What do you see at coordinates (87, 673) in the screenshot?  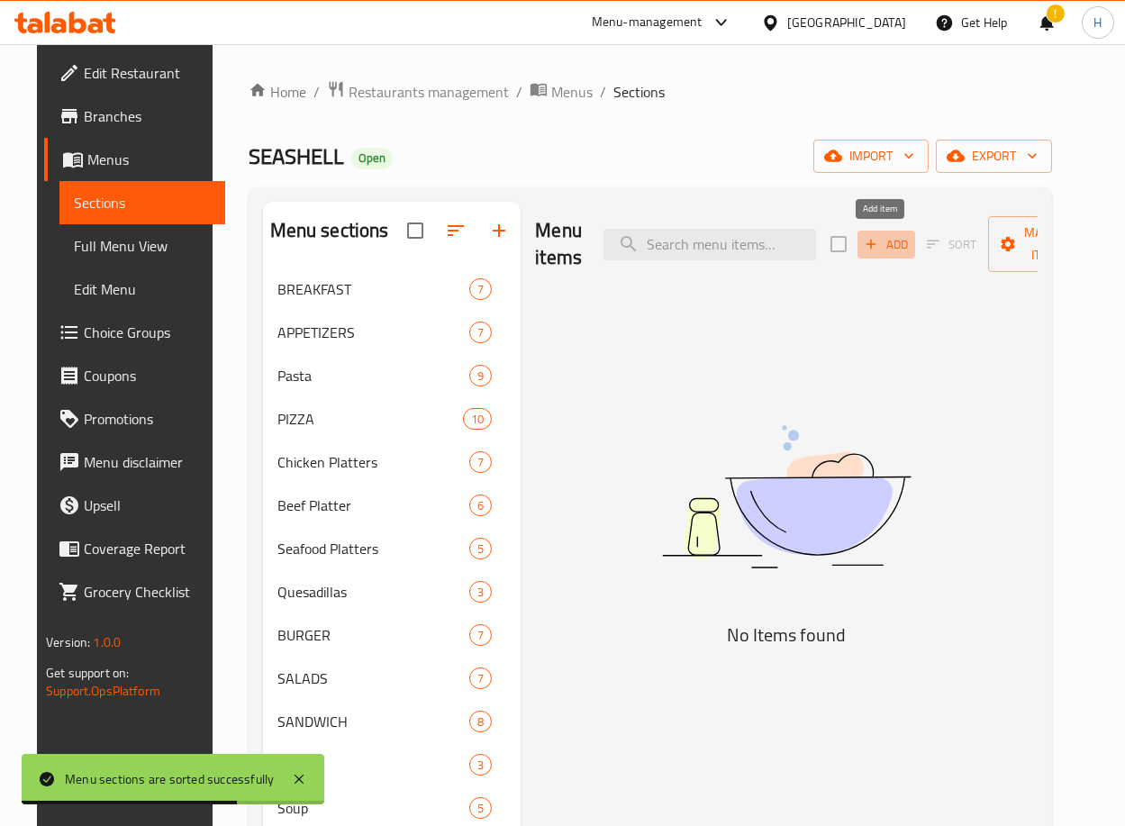 I see `span: Get support on:` at bounding box center [87, 673].